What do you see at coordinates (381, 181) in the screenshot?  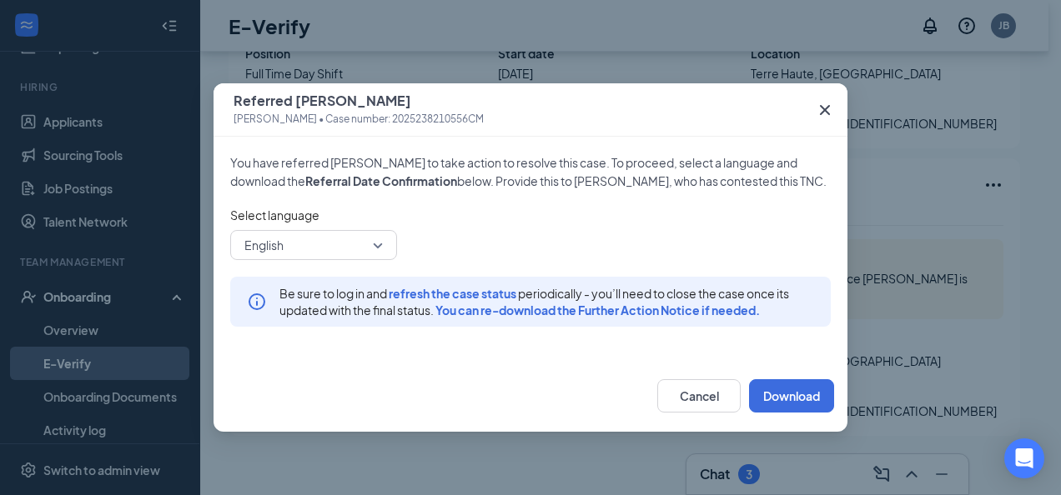 I see `span: Referral Date Confirmation` at bounding box center [381, 181].